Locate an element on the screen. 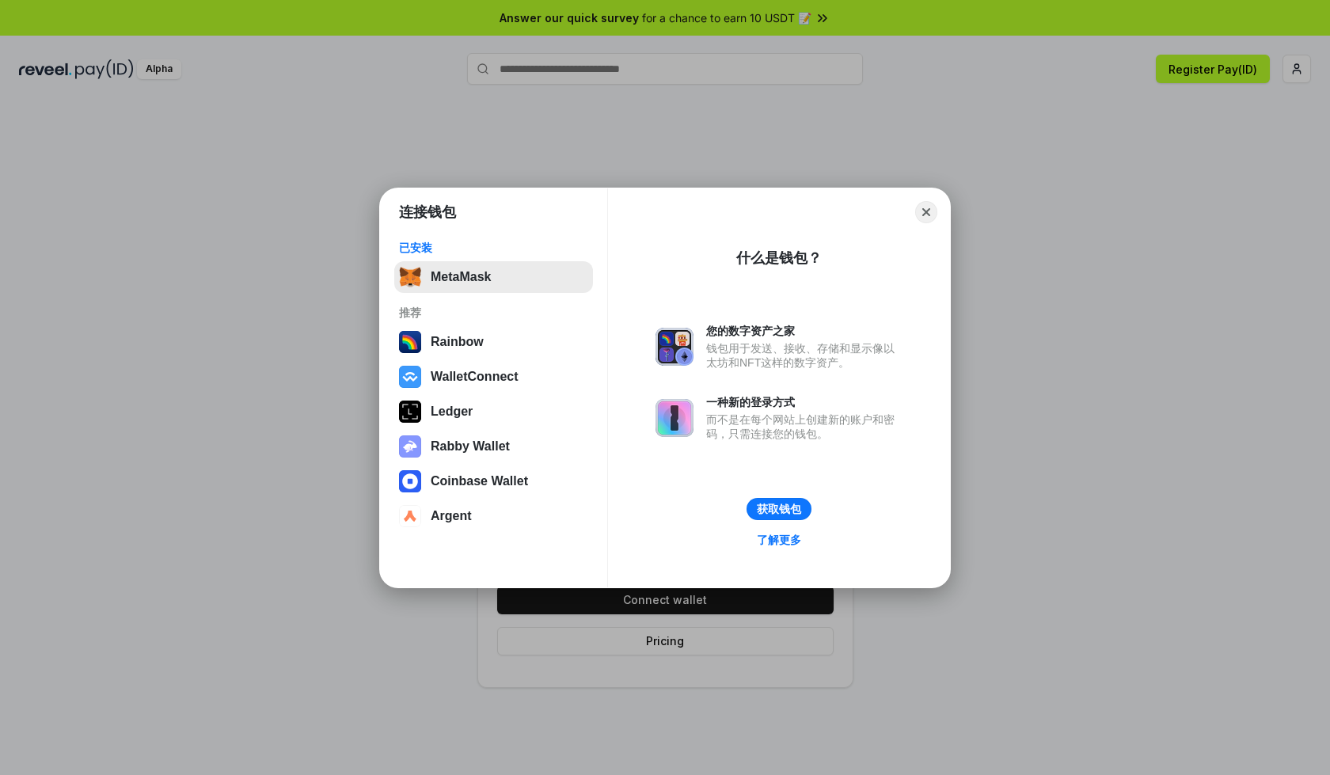  button: MetaMask is located at coordinates (493, 277).